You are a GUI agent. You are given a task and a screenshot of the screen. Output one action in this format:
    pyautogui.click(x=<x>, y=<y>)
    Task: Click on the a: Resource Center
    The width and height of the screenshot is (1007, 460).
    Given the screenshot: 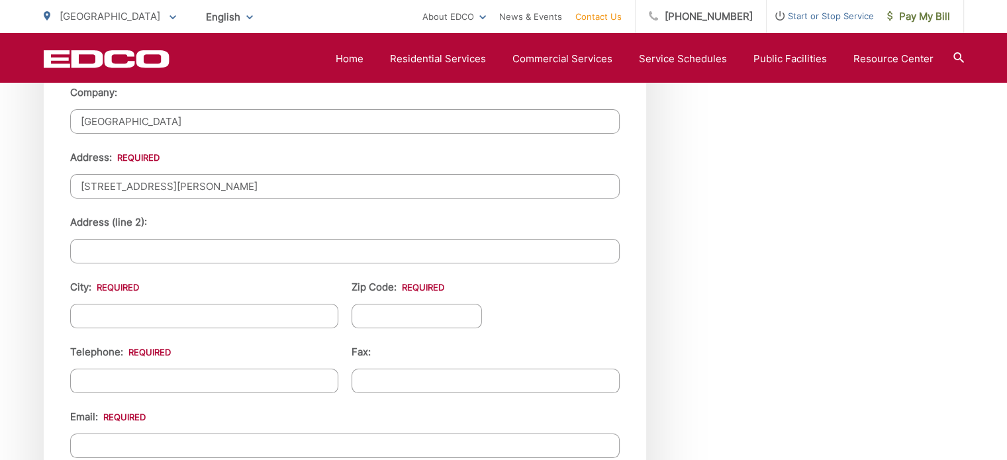 What is the action you would take?
    pyautogui.click(x=893, y=59)
    